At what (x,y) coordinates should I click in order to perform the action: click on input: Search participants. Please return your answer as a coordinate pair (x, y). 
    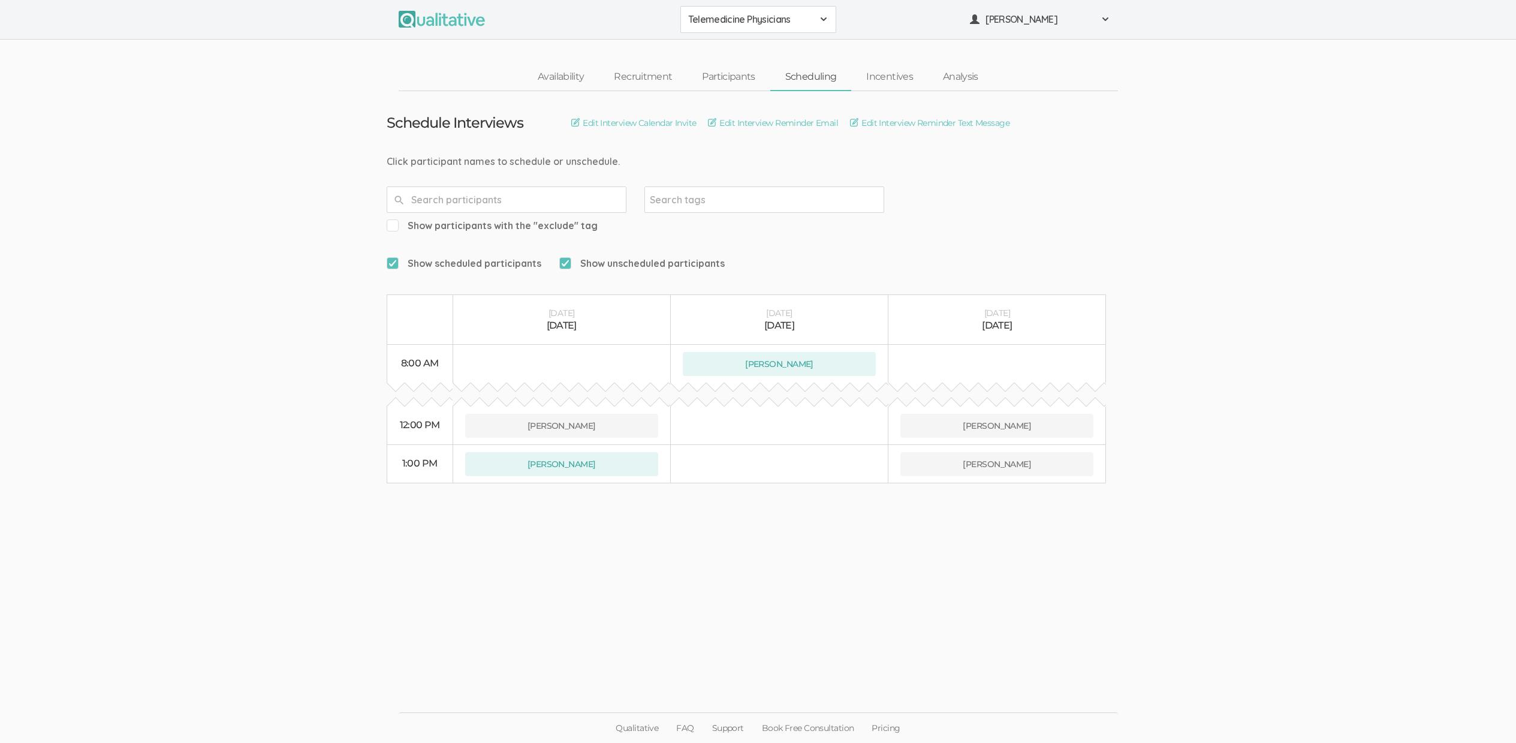
    Looking at the image, I should click on (506, 200).